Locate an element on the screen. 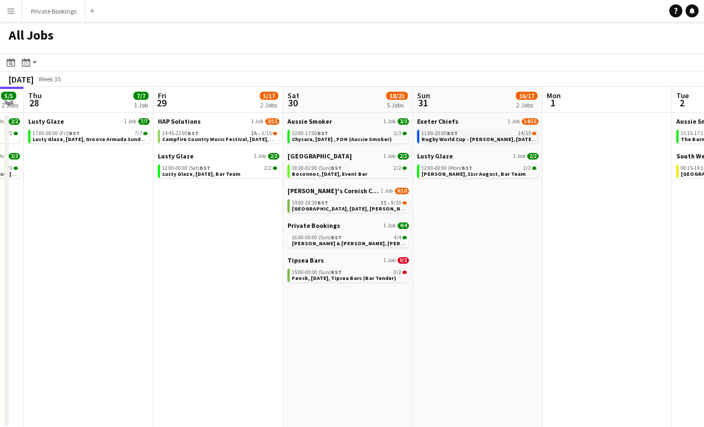 This screenshot has height=427, width=704. span: 3/15 is located at coordinates (272, 121).